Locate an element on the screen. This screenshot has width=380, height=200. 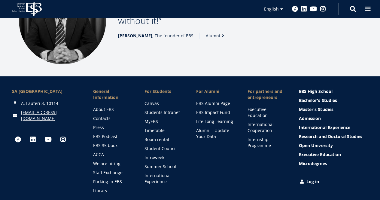
a: Admission is located at coordinates (334, 118).